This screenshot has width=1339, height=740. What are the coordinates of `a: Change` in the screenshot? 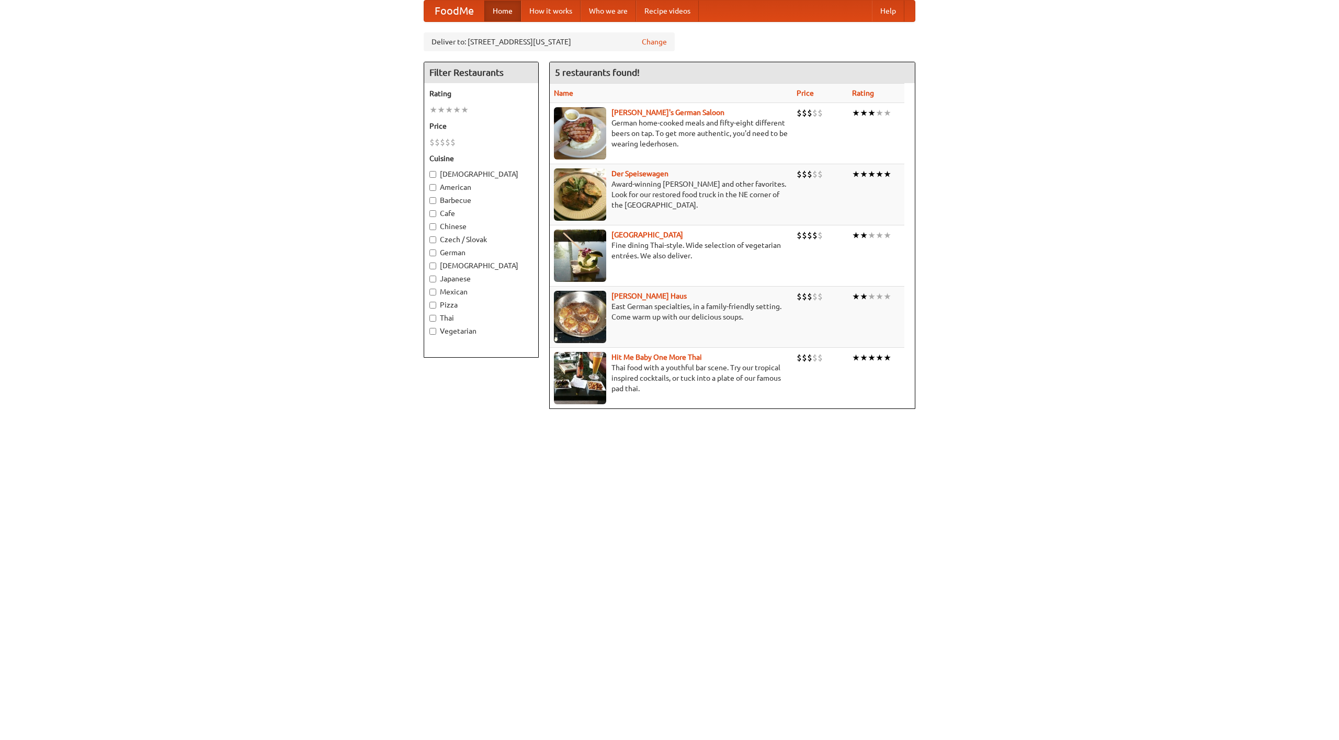 It's located at (654, 42).